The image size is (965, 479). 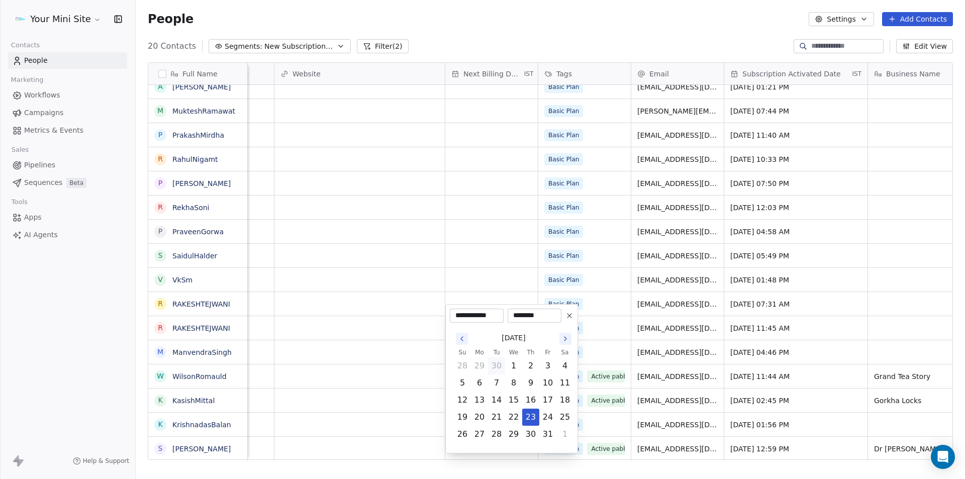 I want to click on button: Saturday, November 1st, 2025, so click(x=565, y=434).